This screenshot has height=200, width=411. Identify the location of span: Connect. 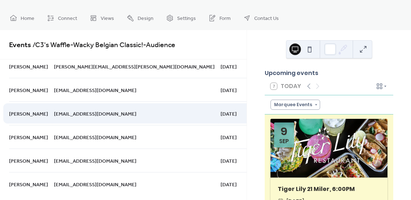
(67, 18).